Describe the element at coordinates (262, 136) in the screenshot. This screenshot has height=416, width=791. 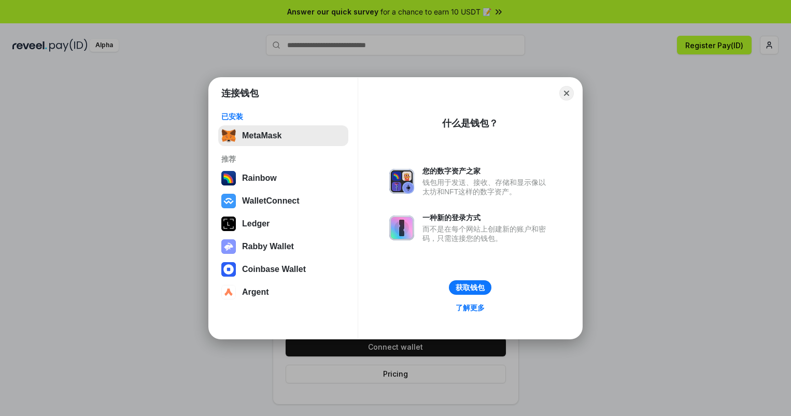
I see `div: MetaMask` at that location.